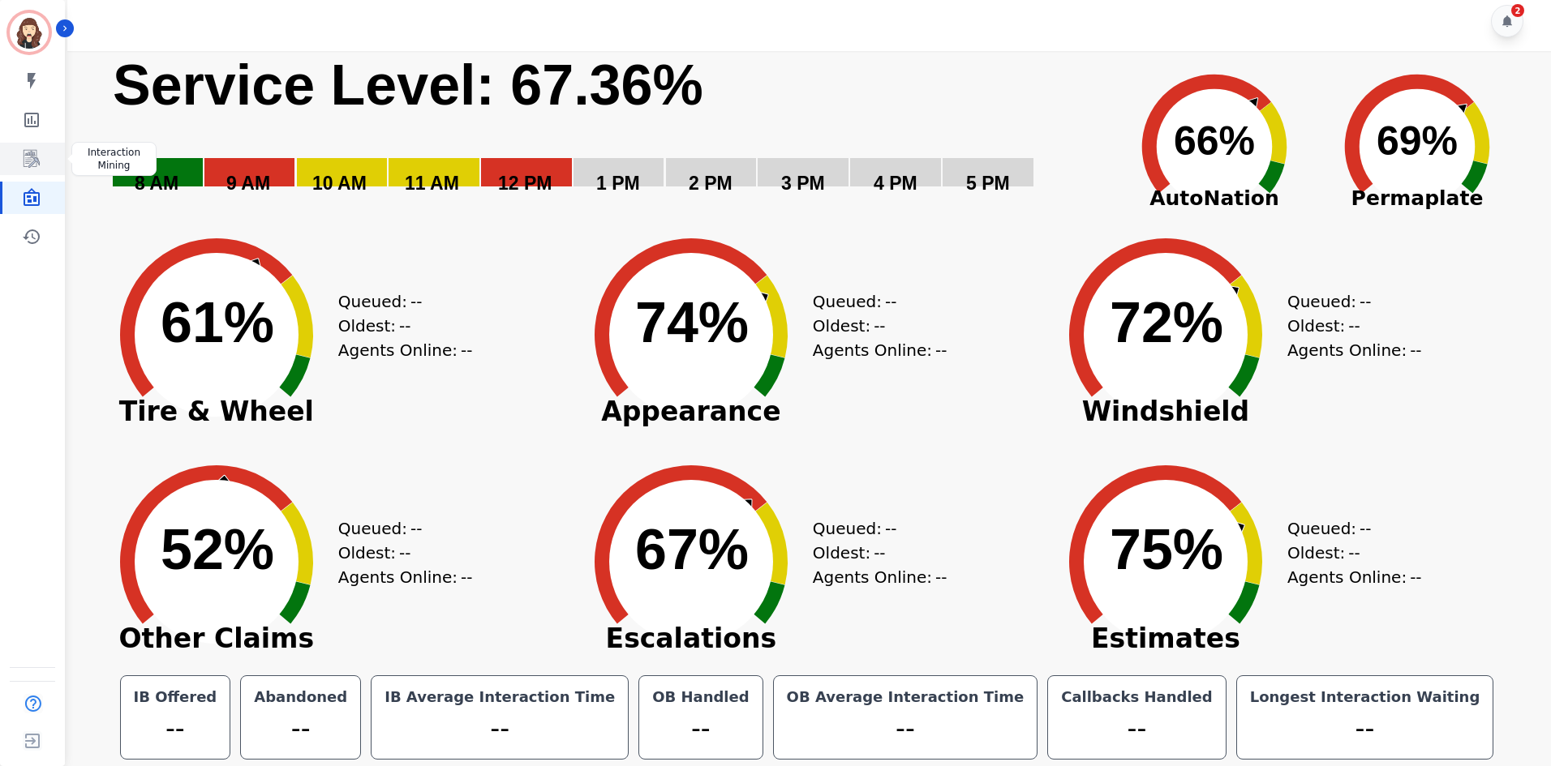  What do you see at coordinates (988, 183) in the screenshot?
I see `text: 5 PM` at bounding box center [988, 183].